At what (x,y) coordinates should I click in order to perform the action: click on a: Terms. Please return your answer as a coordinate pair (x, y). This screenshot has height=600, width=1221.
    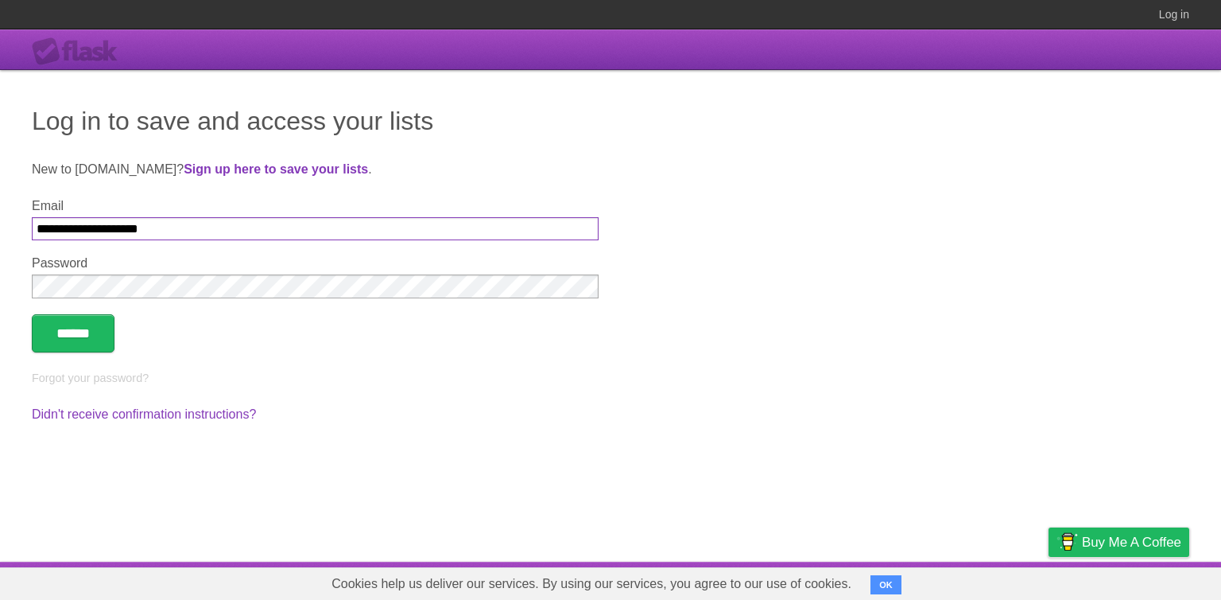
    Looking at the image, I should click on (992, 580).